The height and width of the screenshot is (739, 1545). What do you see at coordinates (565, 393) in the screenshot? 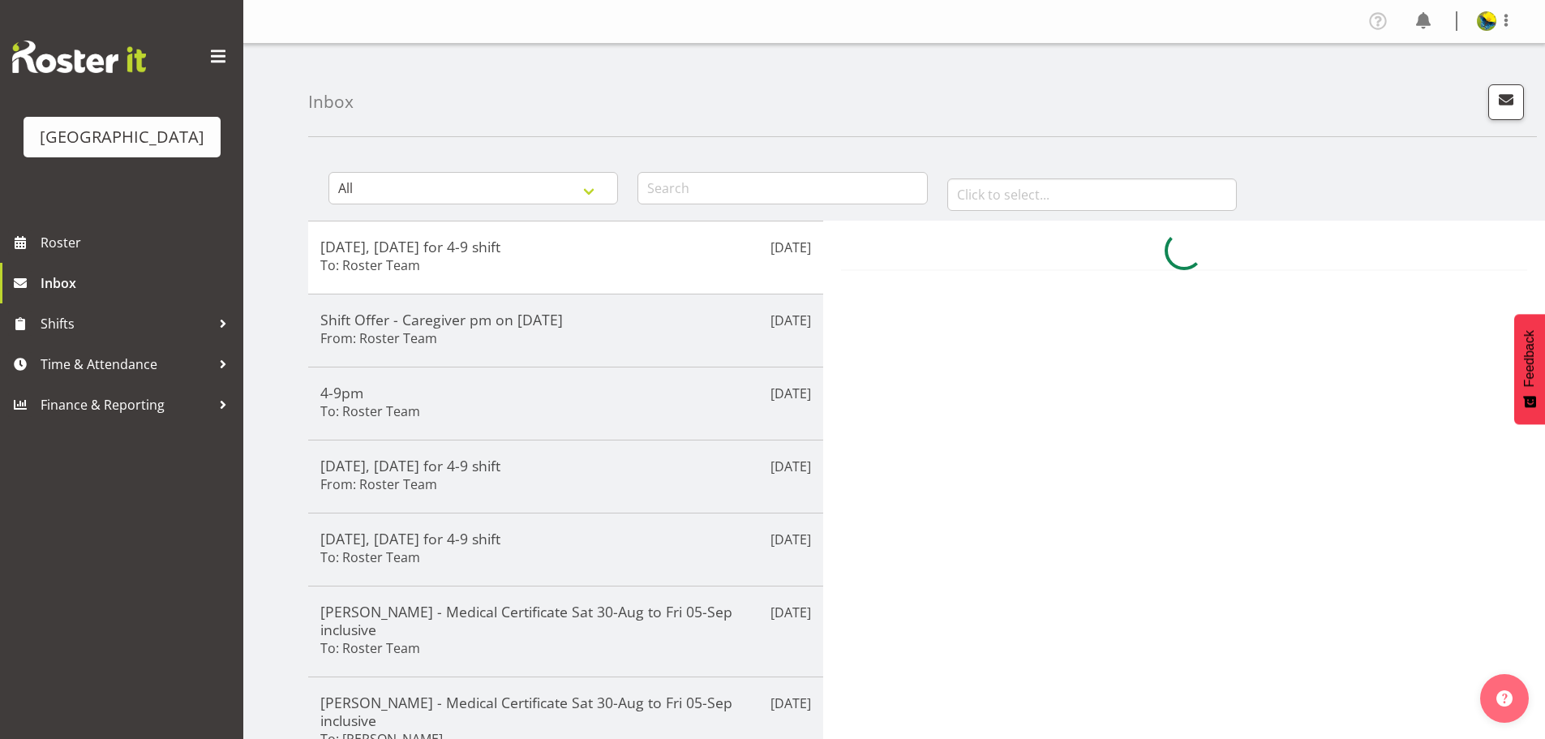
I see `h5: 4-9pm` at bounding box center [565, 393].